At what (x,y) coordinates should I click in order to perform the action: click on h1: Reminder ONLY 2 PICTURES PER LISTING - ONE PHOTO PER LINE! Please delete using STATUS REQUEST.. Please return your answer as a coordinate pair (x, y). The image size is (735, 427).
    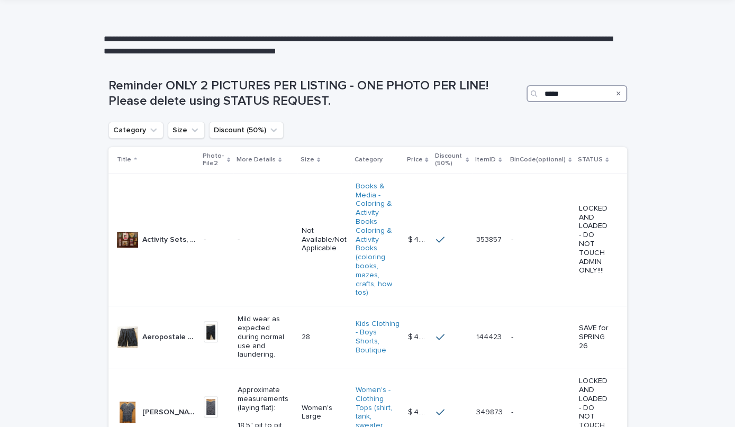
    Looking at the image, I should click on (315, 94).